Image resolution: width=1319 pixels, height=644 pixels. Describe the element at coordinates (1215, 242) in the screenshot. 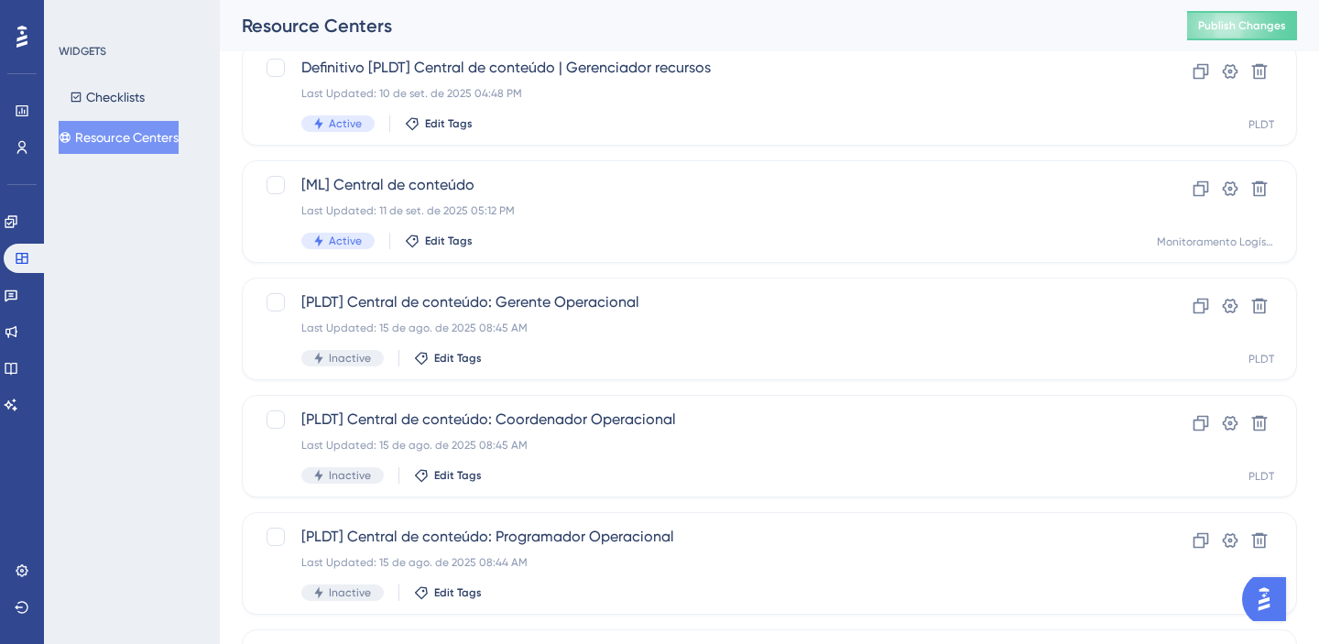

I see `div: Monitoramento Logístico` at that location.